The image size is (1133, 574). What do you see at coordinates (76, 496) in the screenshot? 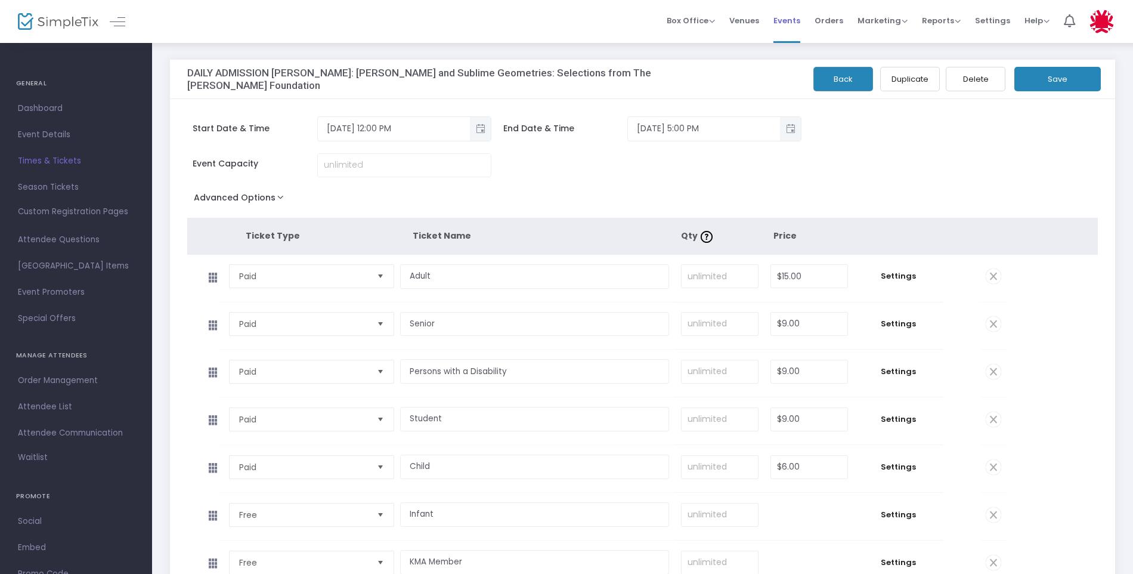
I see `h4: PROMOTE` at bounding box center [76, 496].